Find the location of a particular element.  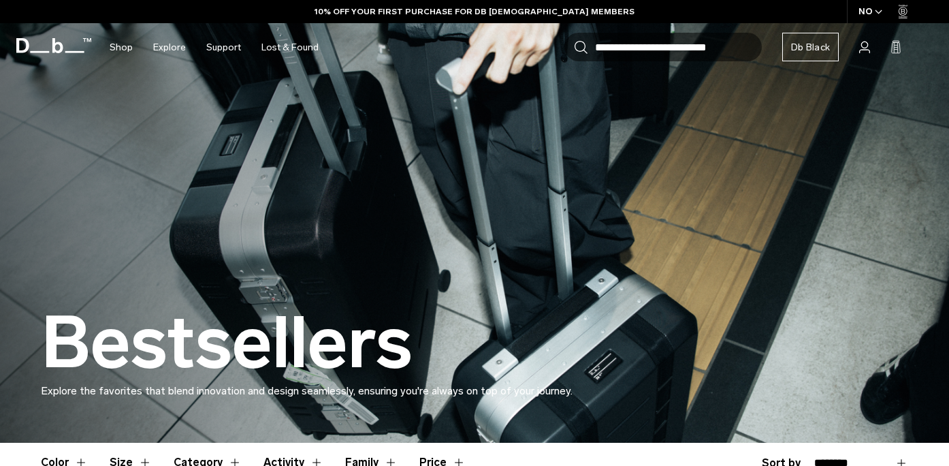

a: Shop is located at coordinates (121, 47).